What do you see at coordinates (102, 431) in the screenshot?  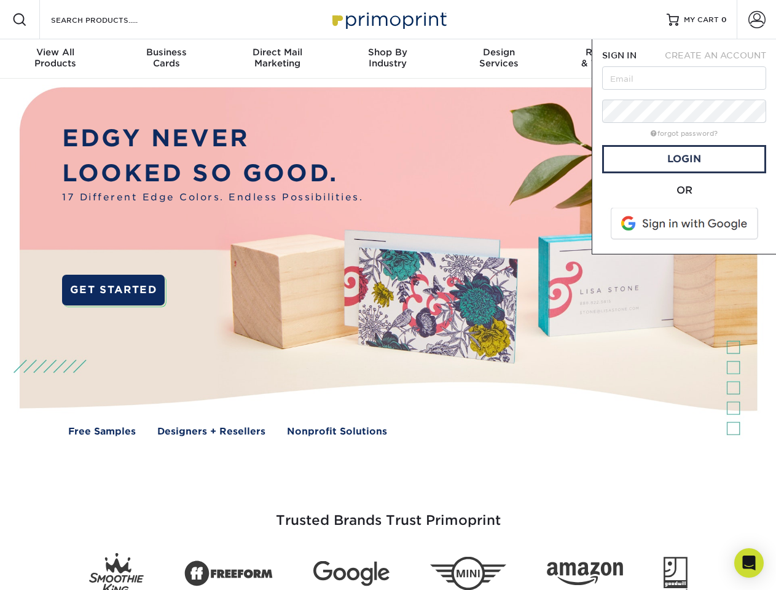 I see `a: Free Samples` at bounding box center [102, 431].